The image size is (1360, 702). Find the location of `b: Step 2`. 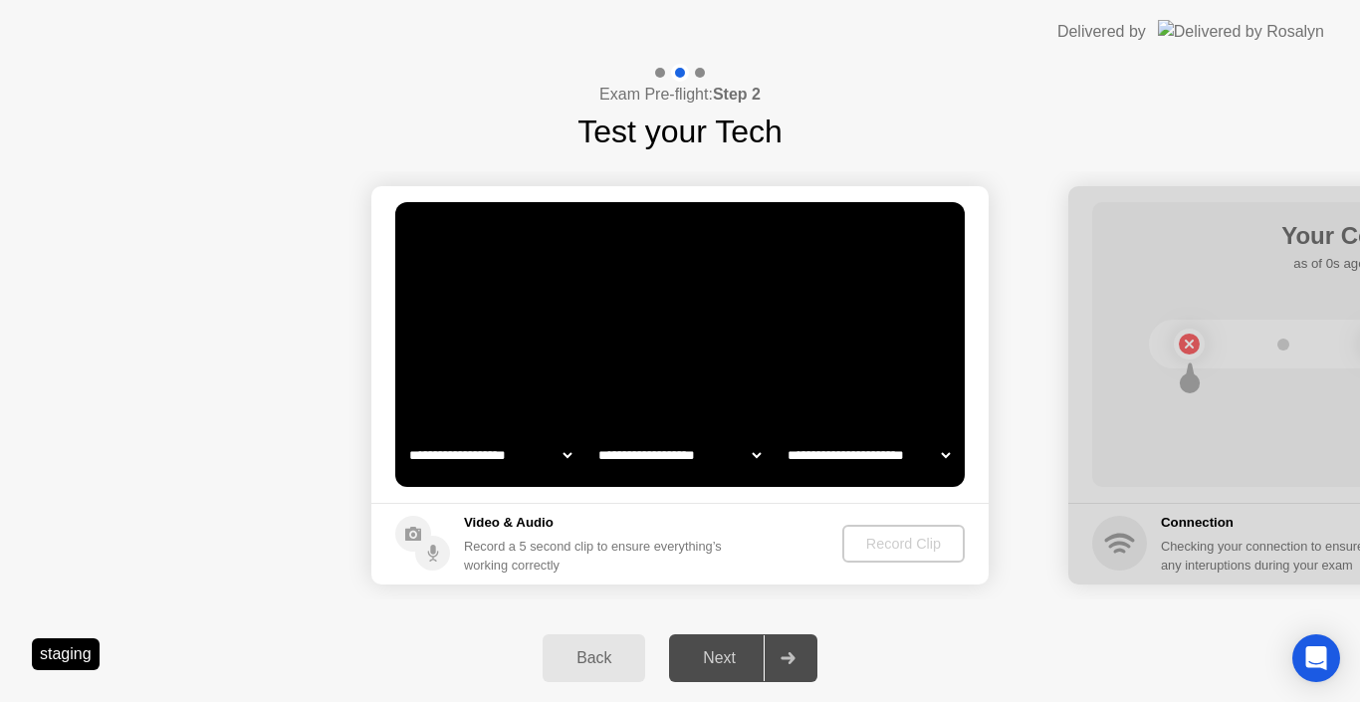

b: Step 2 is located at coordinates (737, 94).